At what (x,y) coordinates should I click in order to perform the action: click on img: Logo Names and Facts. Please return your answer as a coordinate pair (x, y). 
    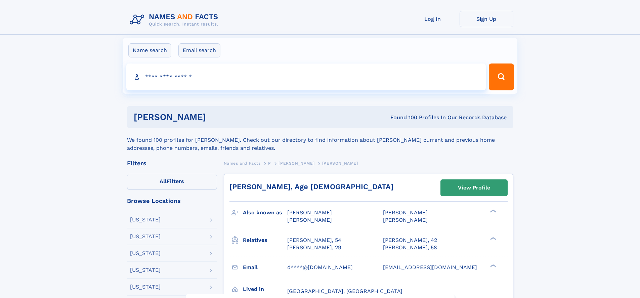
    Looking at the image, I should click on (175, 20).